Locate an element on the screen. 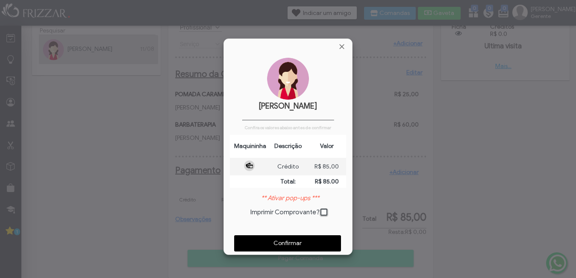  span: Descrição is located at coordinates (288, 146).